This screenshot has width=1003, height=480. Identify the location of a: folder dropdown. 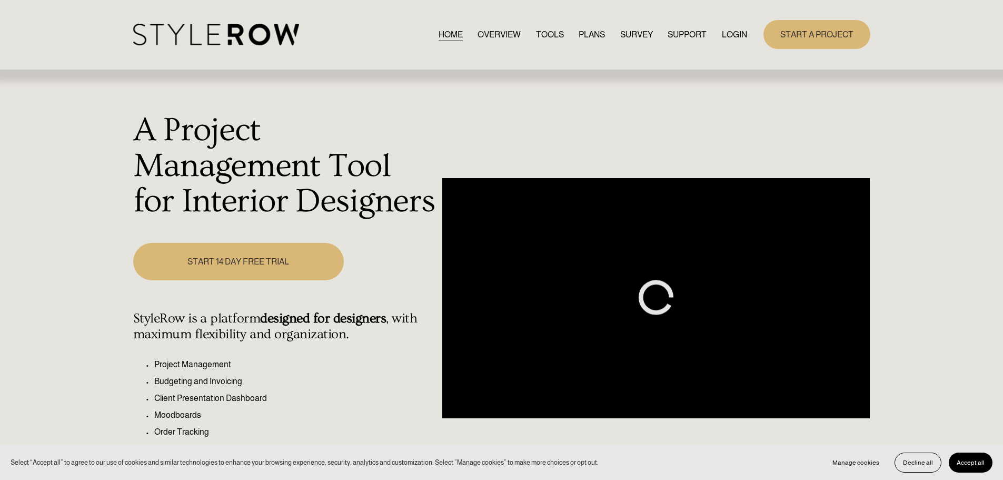
(687, 34).